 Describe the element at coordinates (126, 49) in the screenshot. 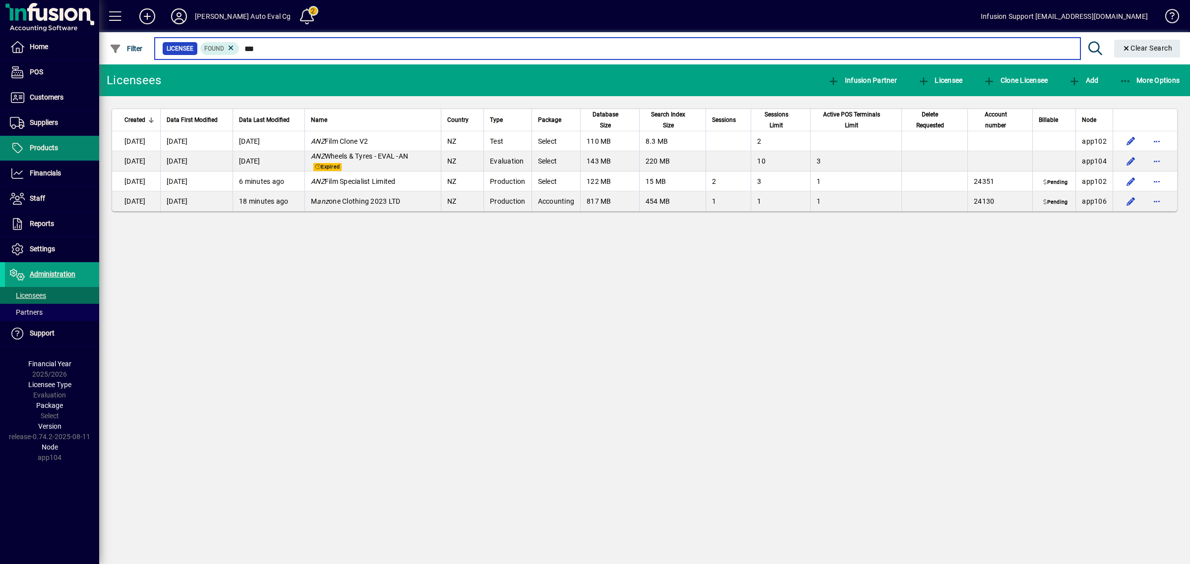

I see `span: Filter` at that location.